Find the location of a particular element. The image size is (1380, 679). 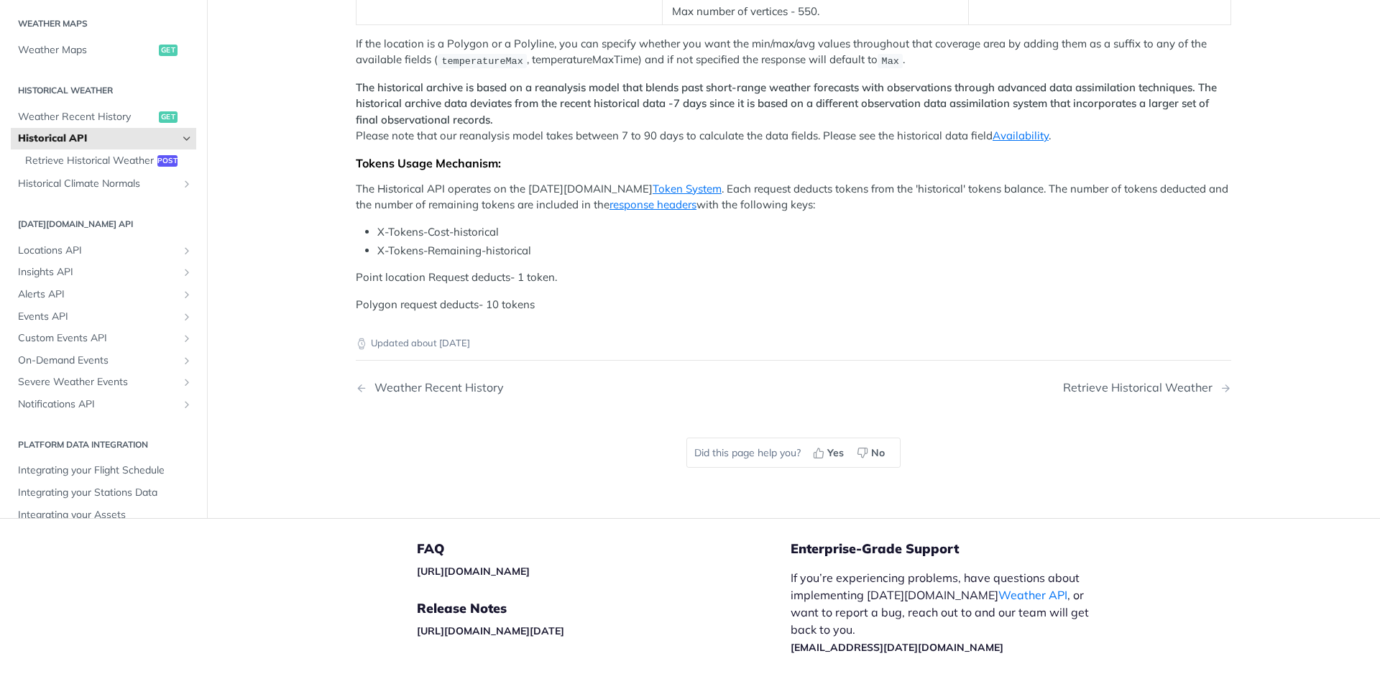

span: Integrating your Assets is located at coordinates (105, 515).